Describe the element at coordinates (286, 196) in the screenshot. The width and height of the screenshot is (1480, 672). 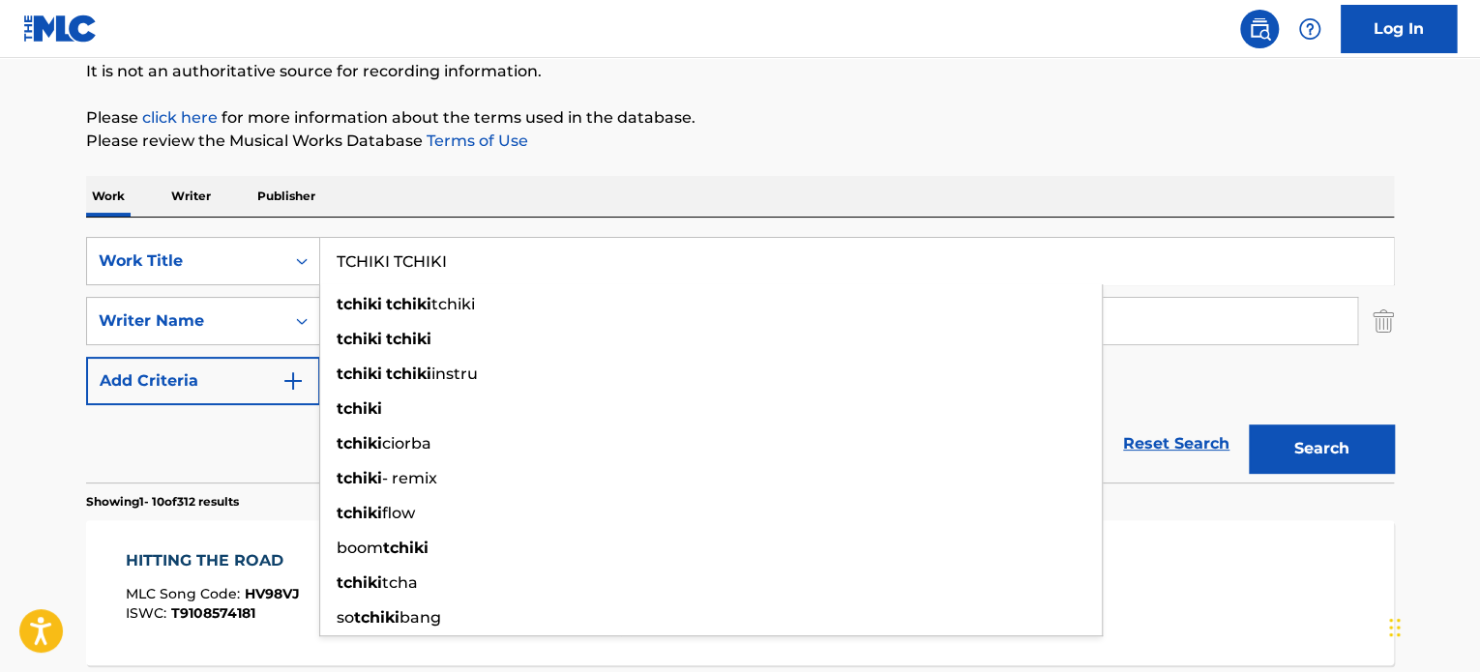
I see `p: Publisher` at that location.